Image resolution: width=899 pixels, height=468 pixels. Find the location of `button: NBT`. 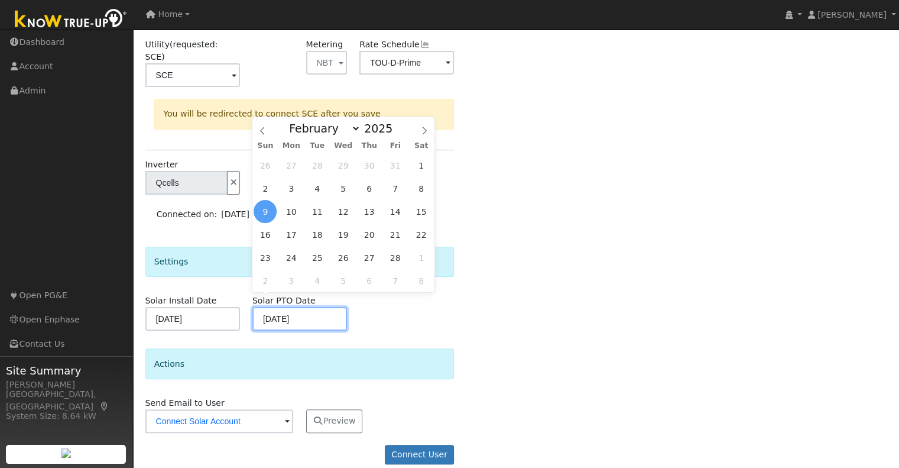

button: NBT is located at coordinates (327, 63).